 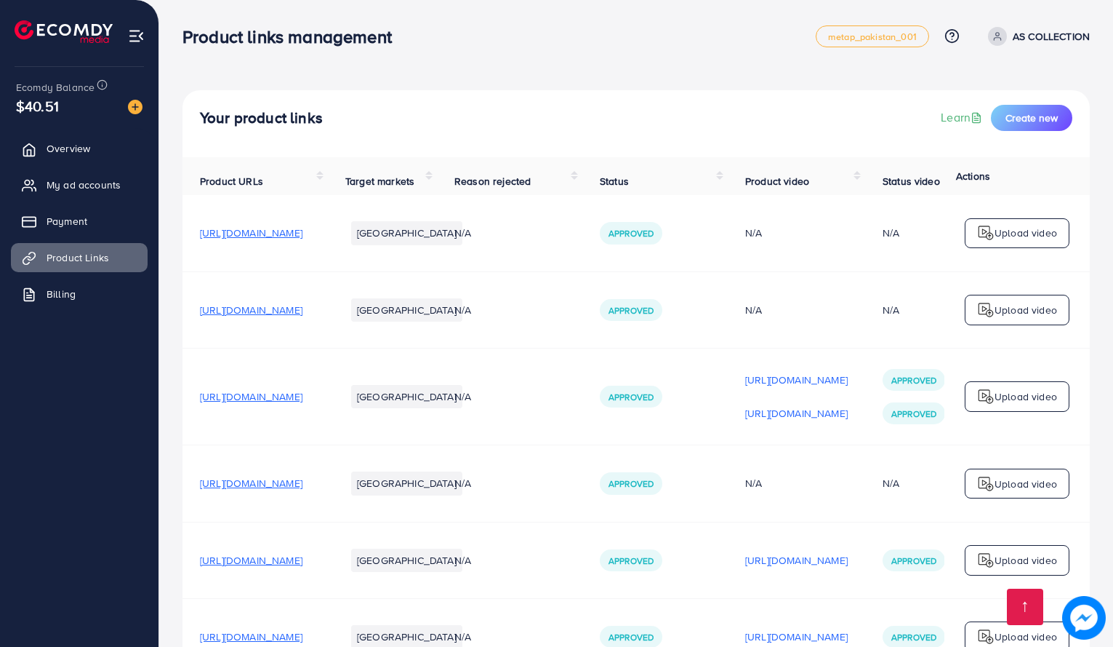 I want to click on span: $40.51, so click(x=37, y=105).